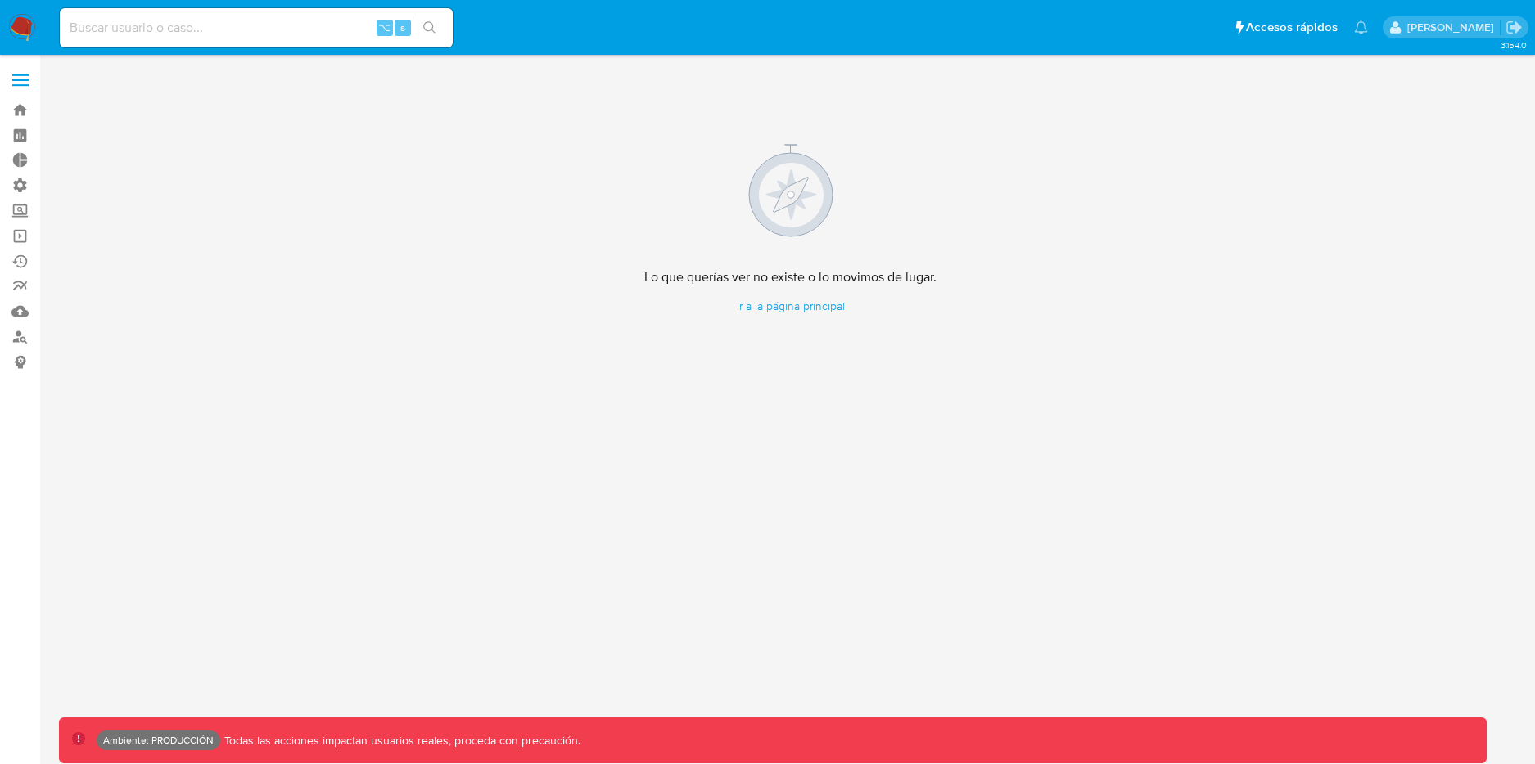 The image size is (1535, 764). Describe the element at coordinates (1360, 27) in the screenshot. I see `a: Notificaciones` at that location.